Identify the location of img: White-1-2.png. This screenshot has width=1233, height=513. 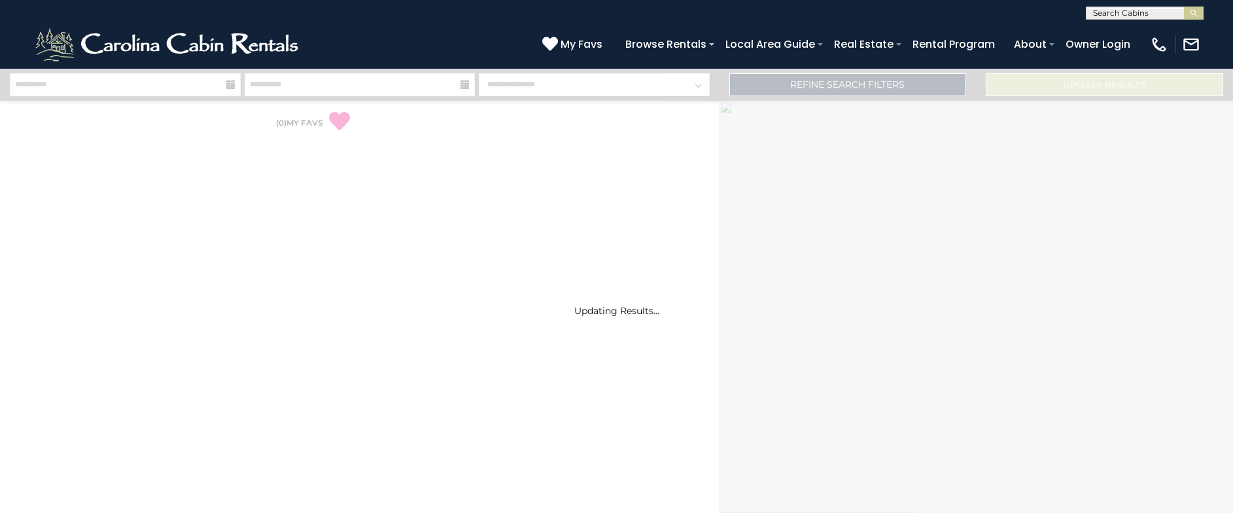
(168, 44).